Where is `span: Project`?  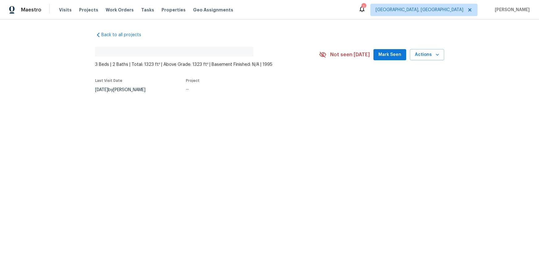 span: Project is located at coordinates (193, 81).